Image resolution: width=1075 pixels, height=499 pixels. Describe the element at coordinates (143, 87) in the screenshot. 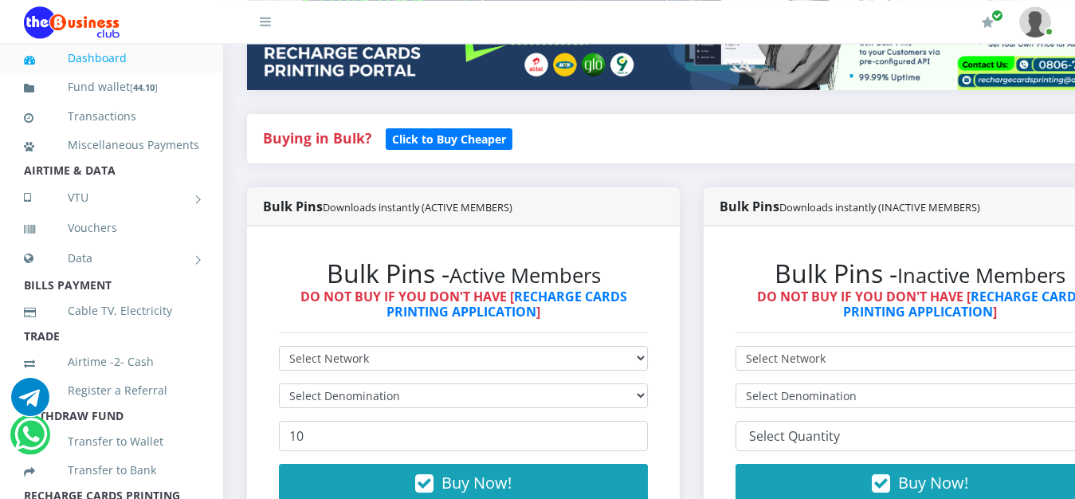

I see `b: 44.10` at that location.